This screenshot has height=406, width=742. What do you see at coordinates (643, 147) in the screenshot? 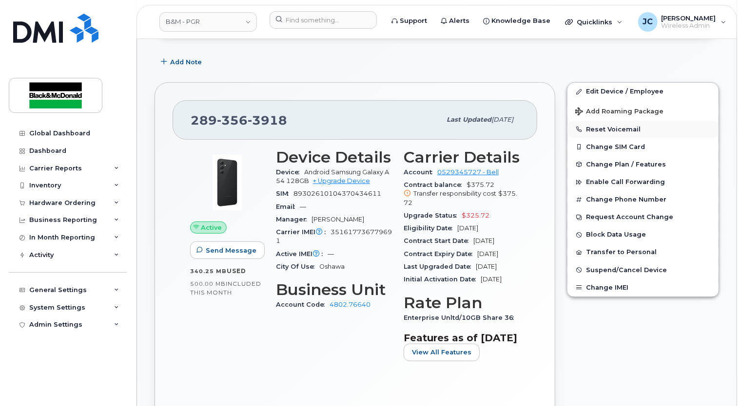
I see `button: Change SIM Card` at bounding box center [643, 147].